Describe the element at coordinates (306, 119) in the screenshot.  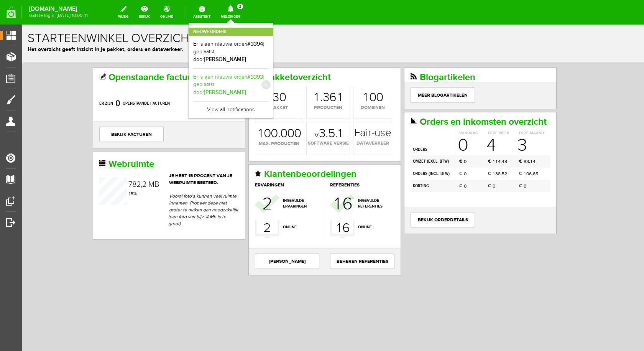
I see `span: software versie` at that location.